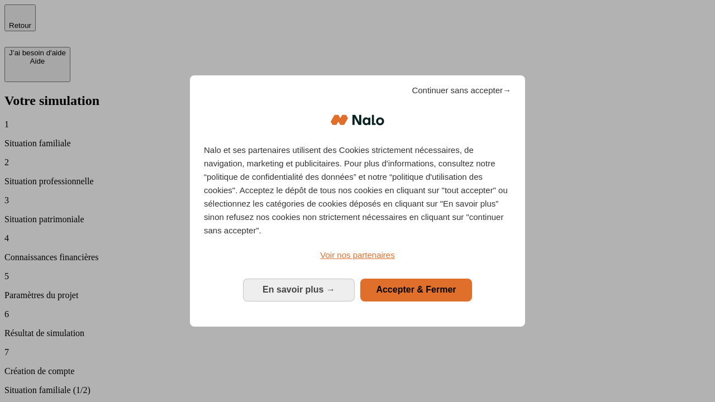 The image size is (715, 402). I want to click on p: Nalo et ses partenaires utilisent des Cookies strictement nécessaires, de navigation, marketing e..., so click(358, 191).